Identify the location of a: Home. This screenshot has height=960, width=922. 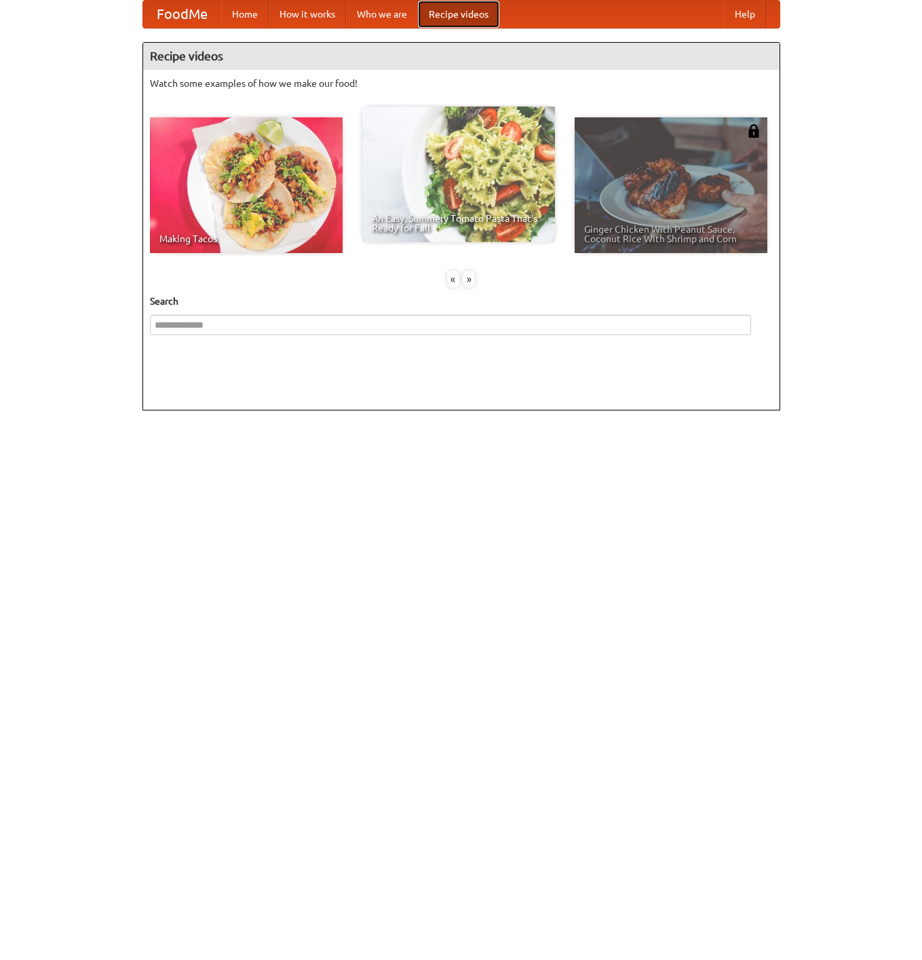
(245, 14).